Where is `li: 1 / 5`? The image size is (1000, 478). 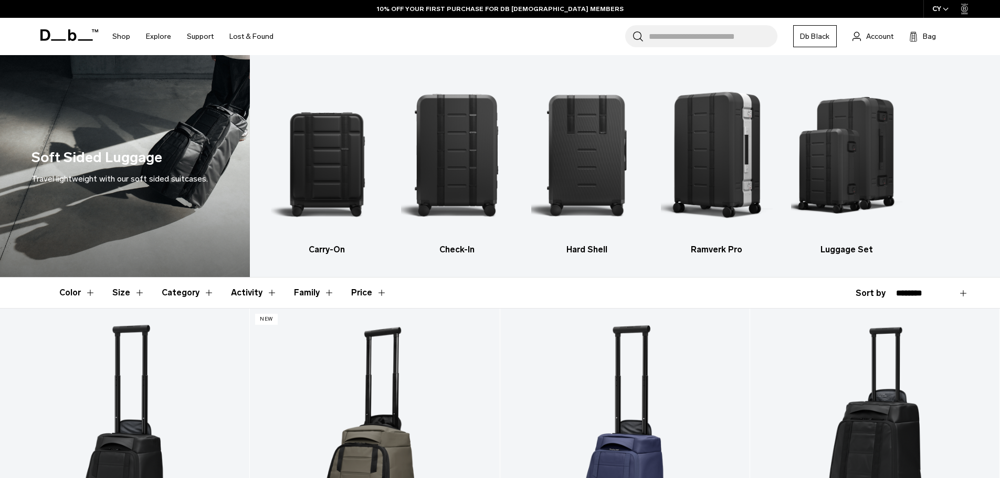
li: 1 / 5 is located at coordinates (326, 163).